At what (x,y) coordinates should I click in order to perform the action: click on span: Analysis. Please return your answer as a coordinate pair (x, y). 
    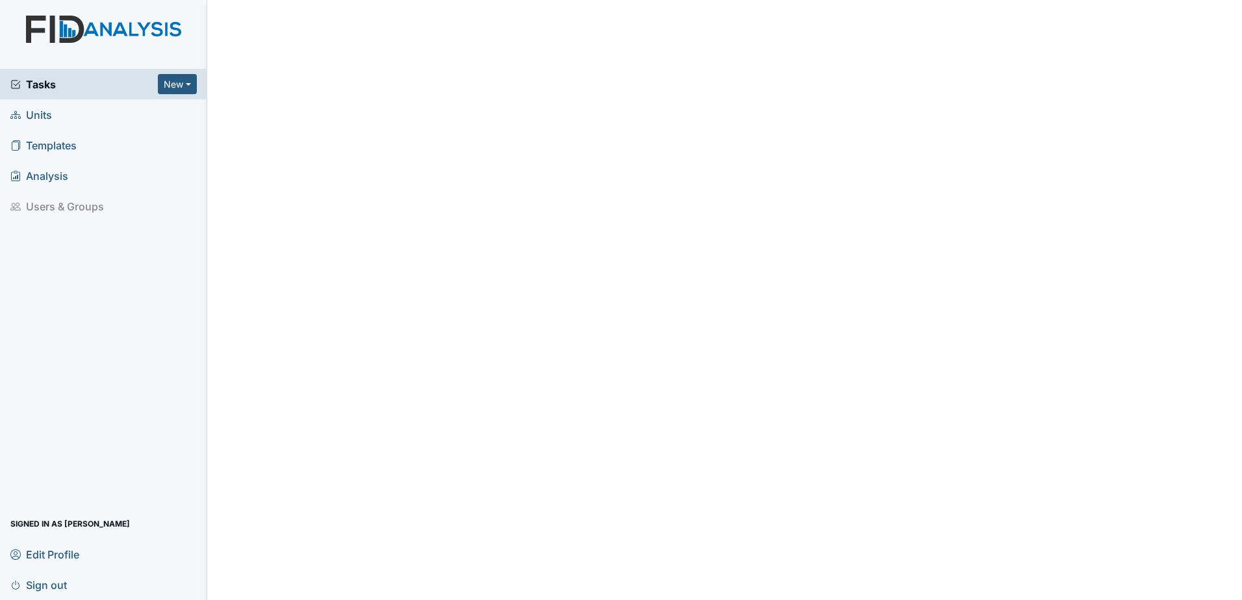
    Looking at the image, I should click on (39, 175).